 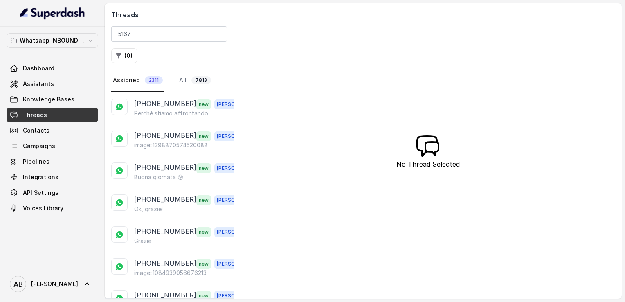 I want to click on button: (0), so click(x=124, y=56).